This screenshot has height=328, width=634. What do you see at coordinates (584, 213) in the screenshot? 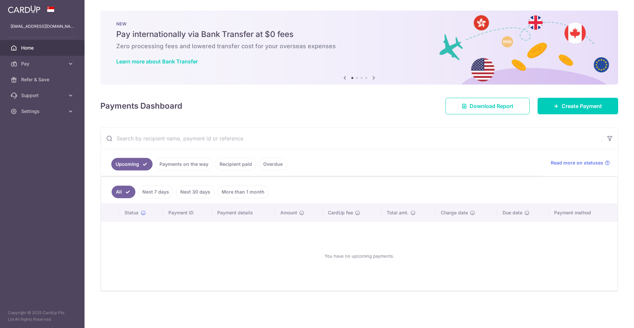
I see `th: Payment method` at bounding box center [584, 213].